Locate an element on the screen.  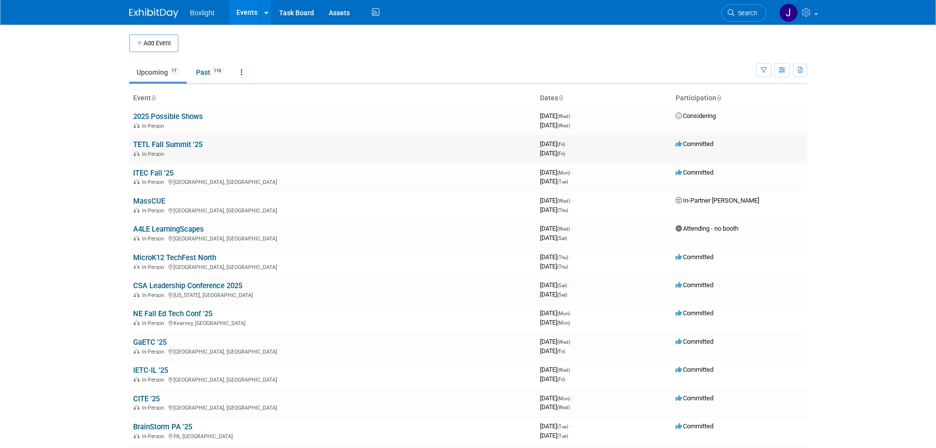
a: CITE '25 is located at coordinates (146, 399).